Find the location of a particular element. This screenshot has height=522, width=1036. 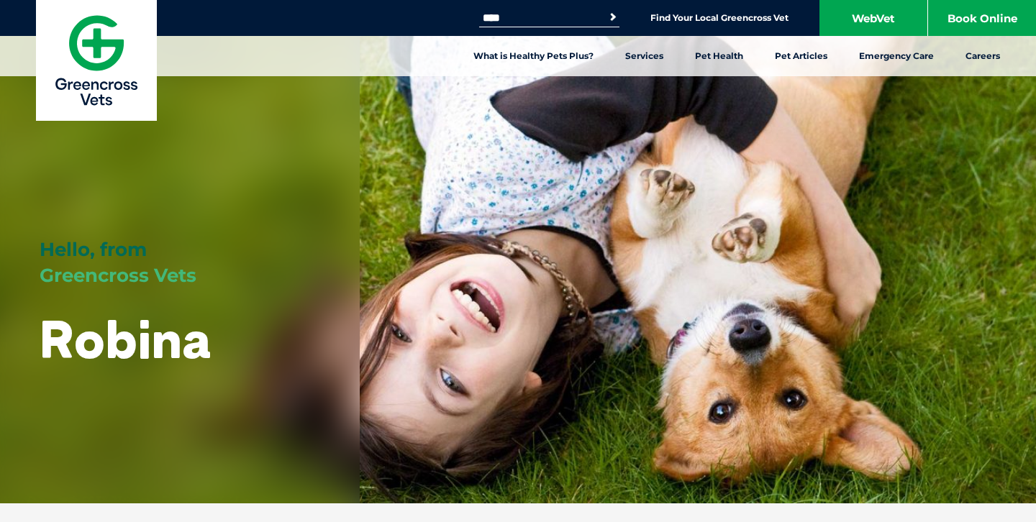

button: Search is located at coordinates (613, 17).